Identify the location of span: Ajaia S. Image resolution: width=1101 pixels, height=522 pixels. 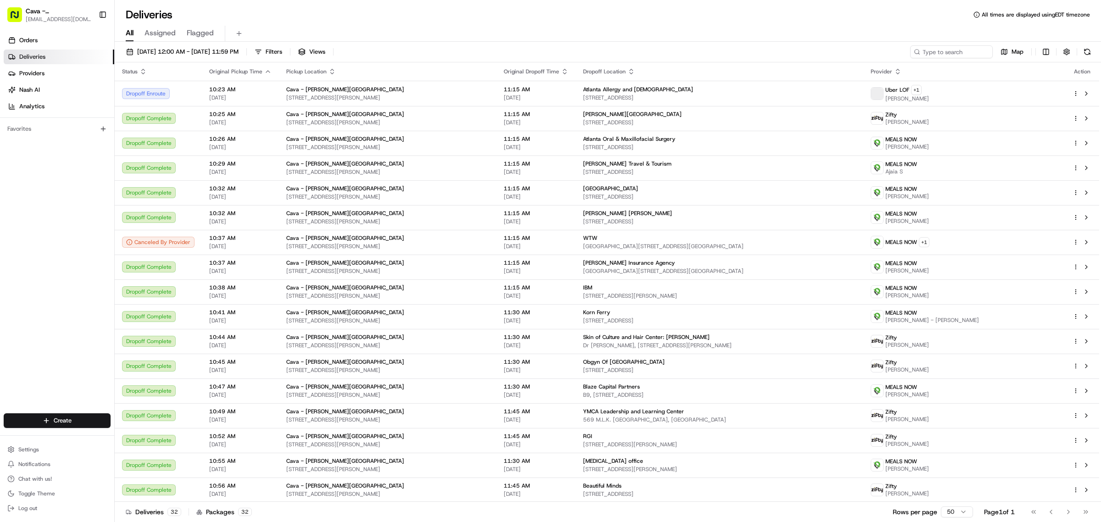
(901, 172).